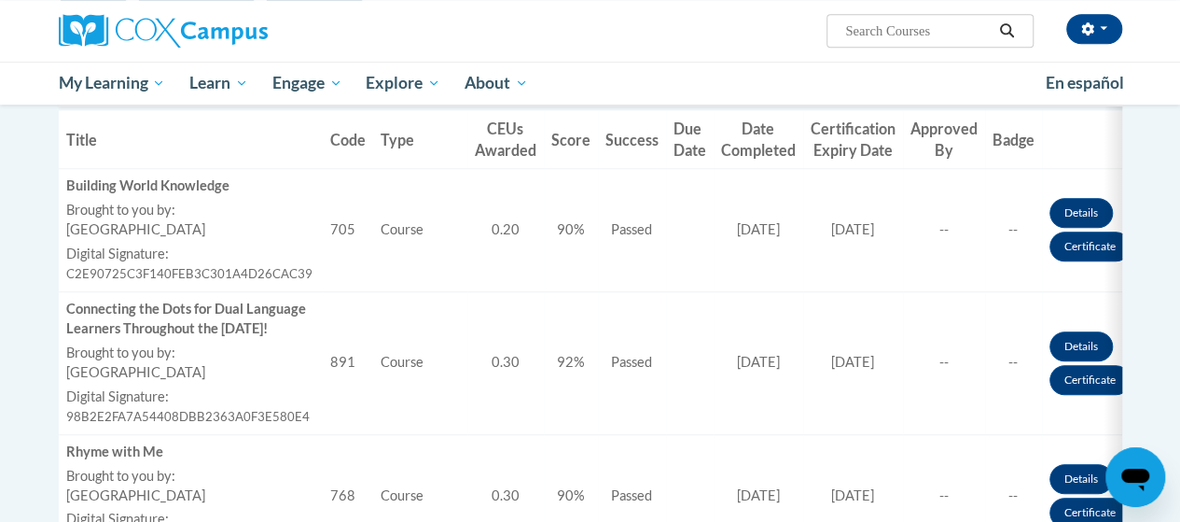 This screenshot has width=1180, height=522. Describe the element at coordinates (163, 31) in the screenshot. I see `img: Cox Campus` at that location.